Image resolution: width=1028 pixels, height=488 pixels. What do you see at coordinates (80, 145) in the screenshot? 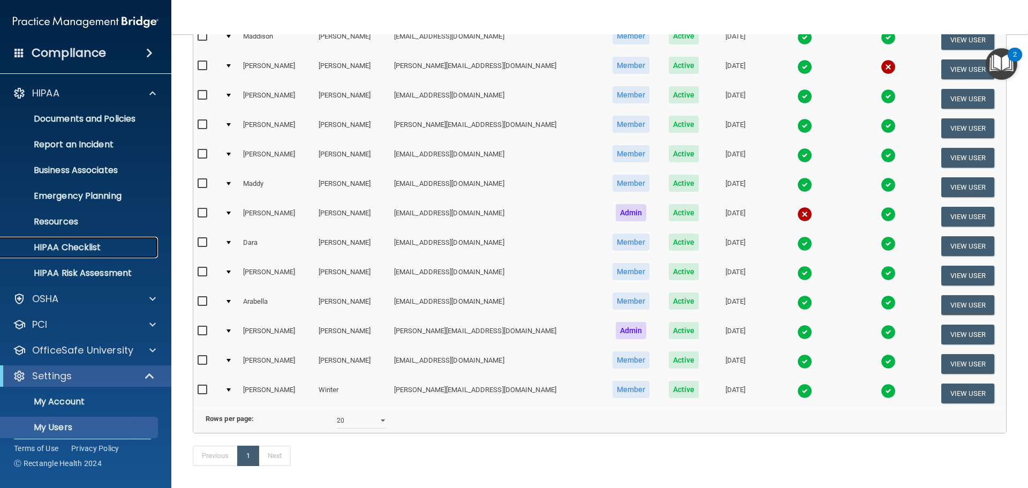
I see `p: Report an Incident` at bounding box center [80, 145].